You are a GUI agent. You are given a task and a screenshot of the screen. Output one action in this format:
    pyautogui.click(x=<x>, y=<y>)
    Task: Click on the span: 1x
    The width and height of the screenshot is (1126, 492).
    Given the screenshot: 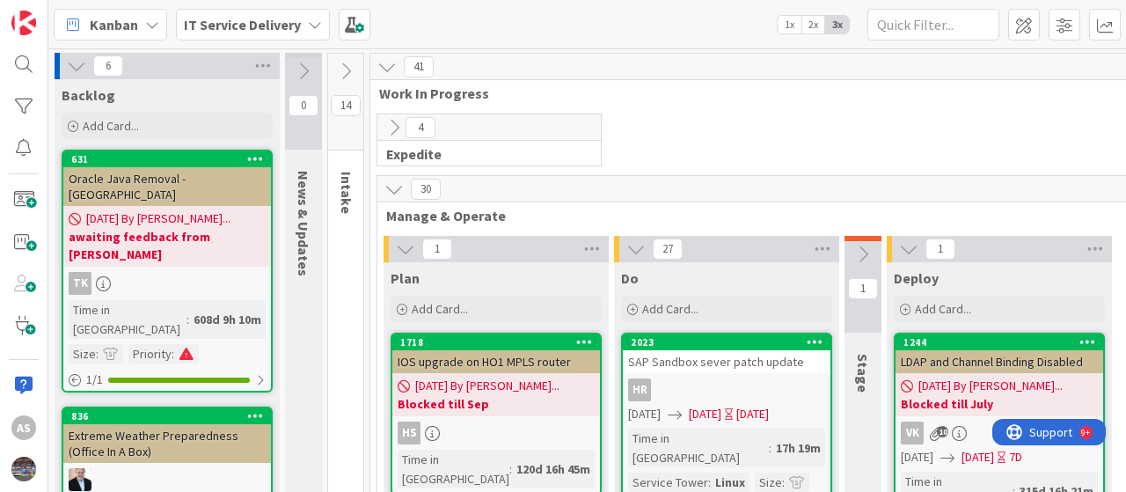 What is the action you would take?
    pyautogui.click(x=789, y=25)
    